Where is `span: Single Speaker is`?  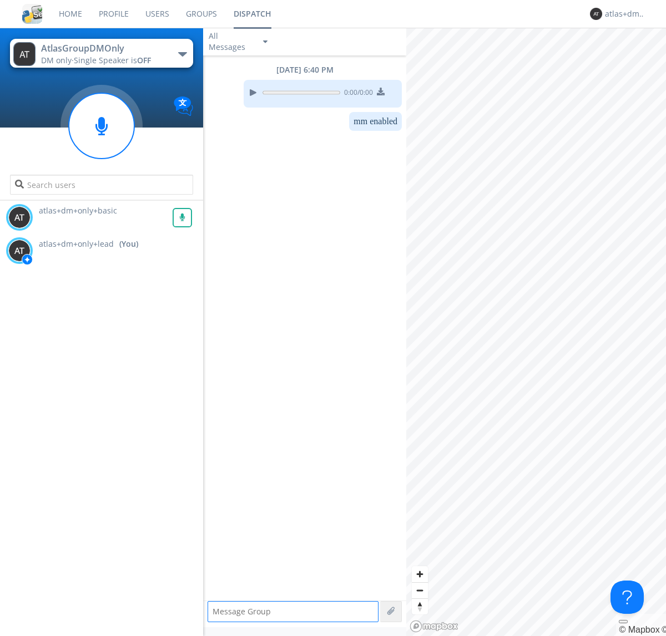
span: Single Speaker is is located at coordinates (112, 60).